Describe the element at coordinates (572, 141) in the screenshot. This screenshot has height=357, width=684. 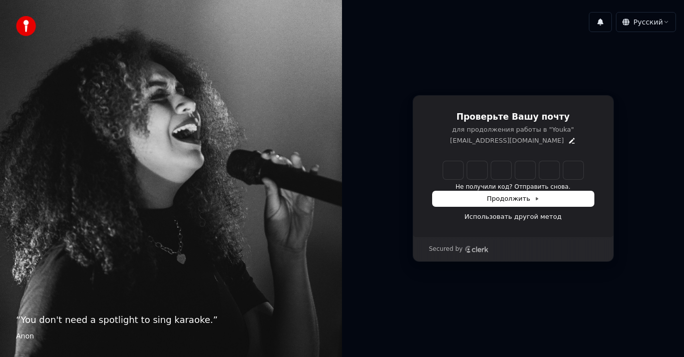
I see `button: Edit` at that location.